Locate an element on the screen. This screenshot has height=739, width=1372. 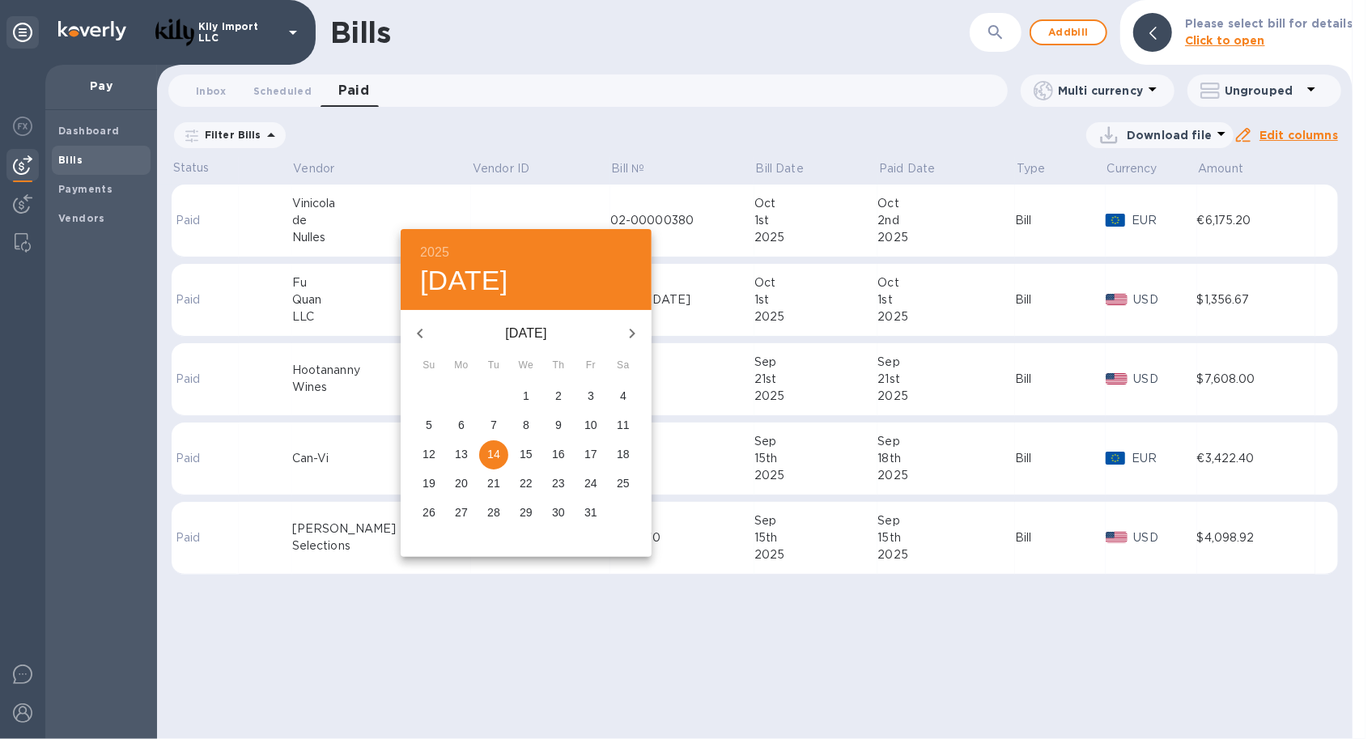
p: 30 is located at coordinates (558, 512).